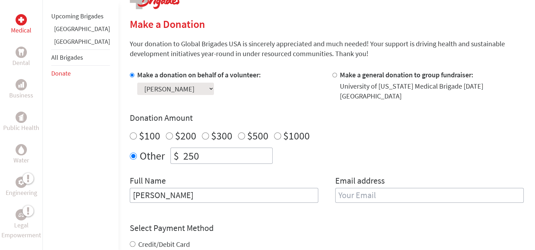 The width and height of the screenshot is (535, 250). What do you see at coordinates (296, 136) in the screenshot?
I see `label: $1000` at bounding box center [296, 136].